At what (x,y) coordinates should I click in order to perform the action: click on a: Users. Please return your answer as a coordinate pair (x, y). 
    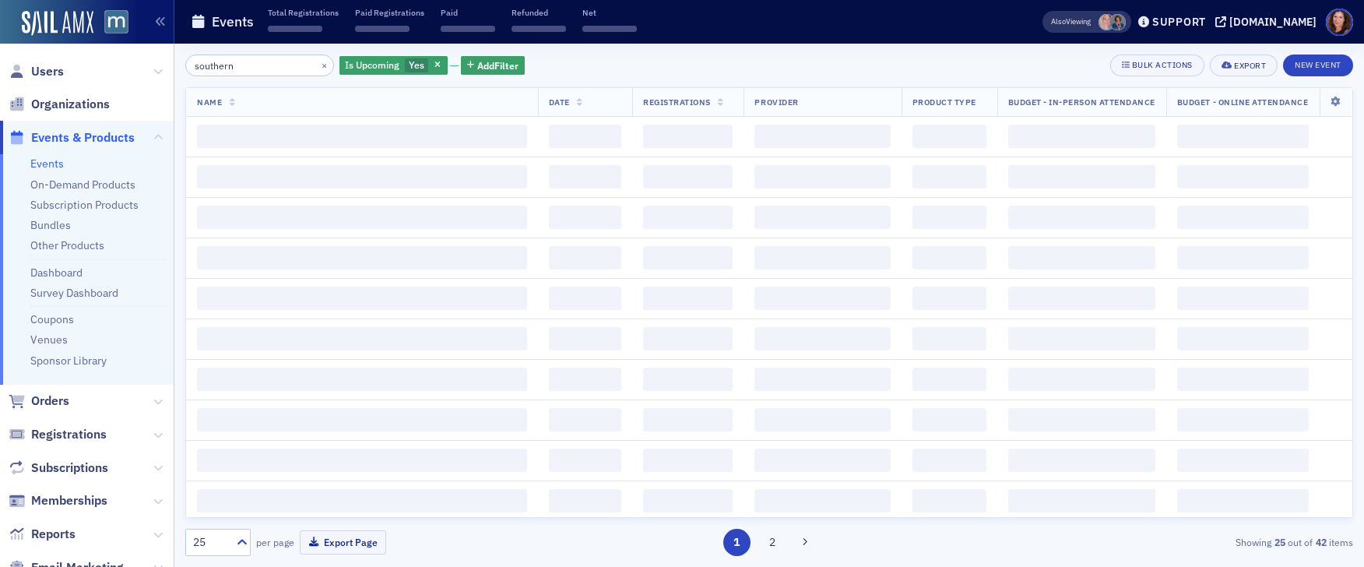
    Looking at the image, I should click on (36, 72).